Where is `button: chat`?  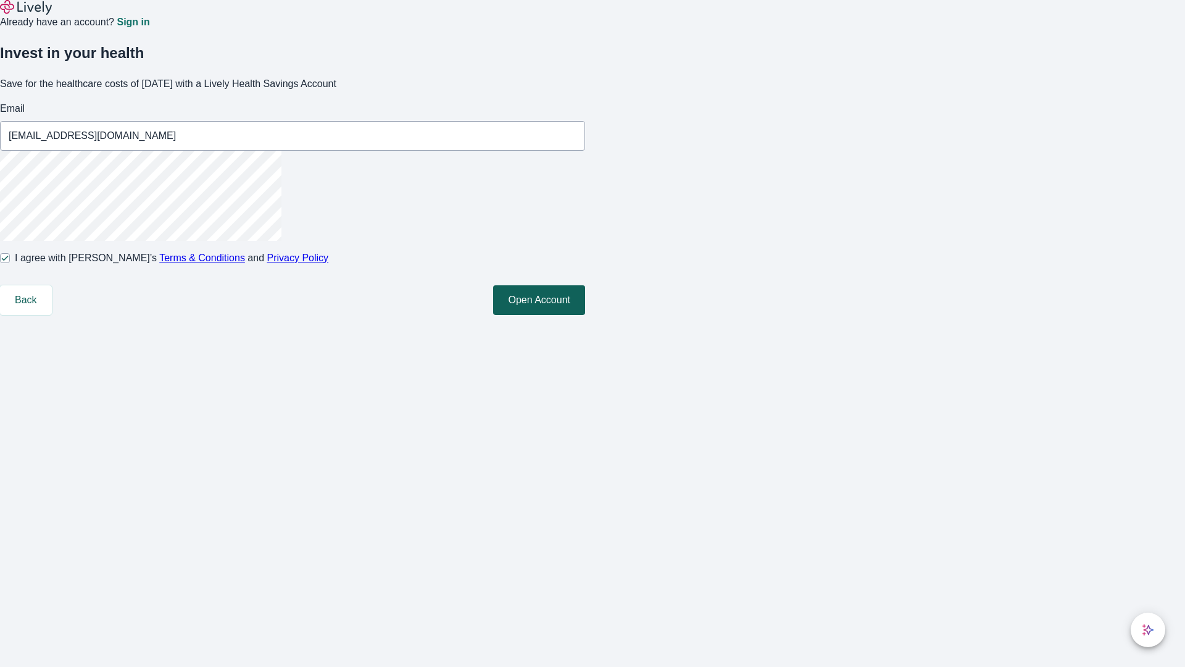
button: chat is located at coordinates (1148, 630).